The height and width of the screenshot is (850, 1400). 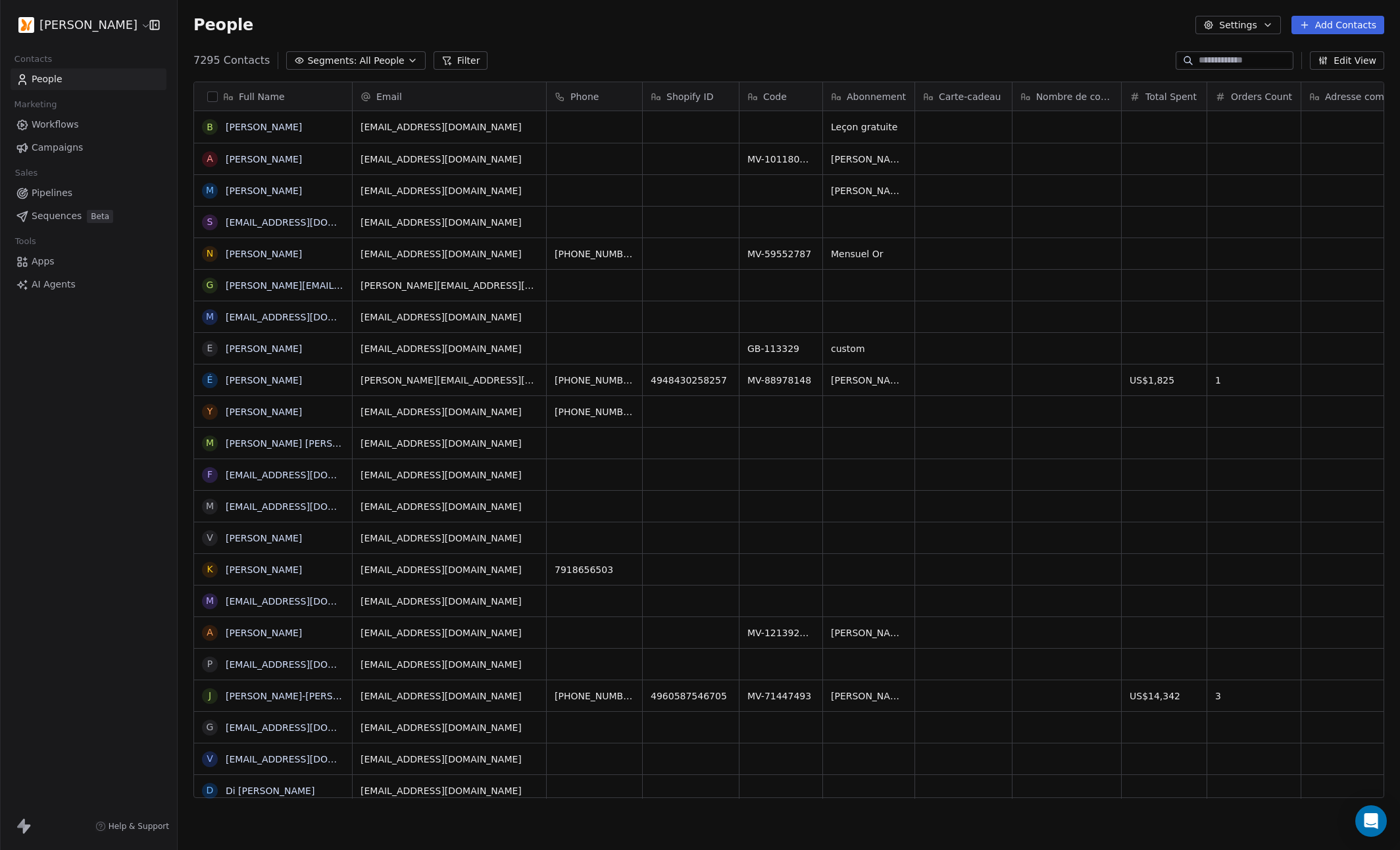 What do you see at coordinates (781, 349) in the screenshot?
I see `span: GB-113329` at bounding box center [781, 349].